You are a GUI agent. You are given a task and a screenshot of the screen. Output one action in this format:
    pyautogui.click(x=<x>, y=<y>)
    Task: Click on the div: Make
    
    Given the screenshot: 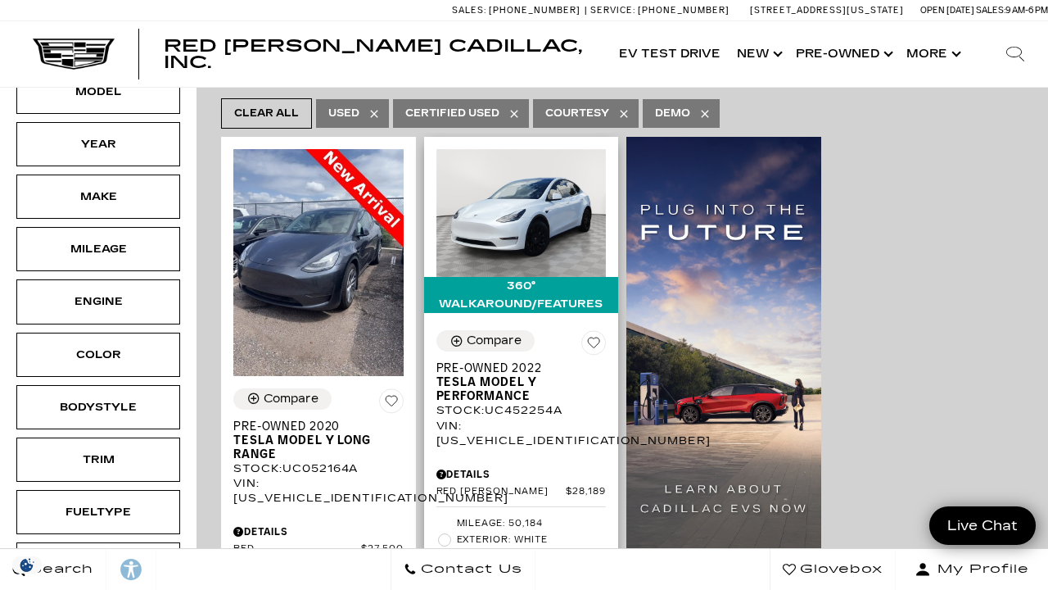 What is the action you would take?
    pyautogui.click(x=98, y=197)
    